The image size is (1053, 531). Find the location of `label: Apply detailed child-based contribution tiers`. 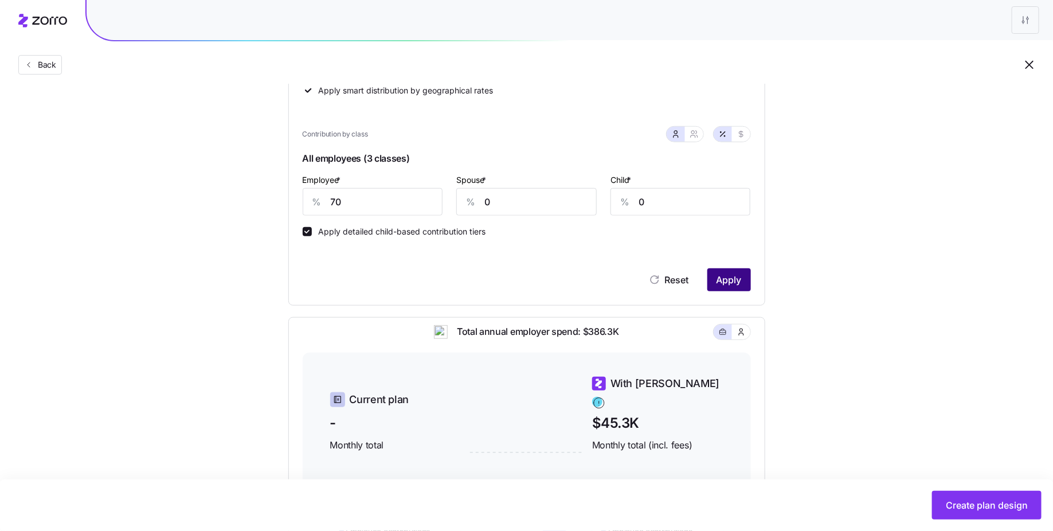

label: Apply detailed child-based contribution tiers is located at coordinates (399, 231).